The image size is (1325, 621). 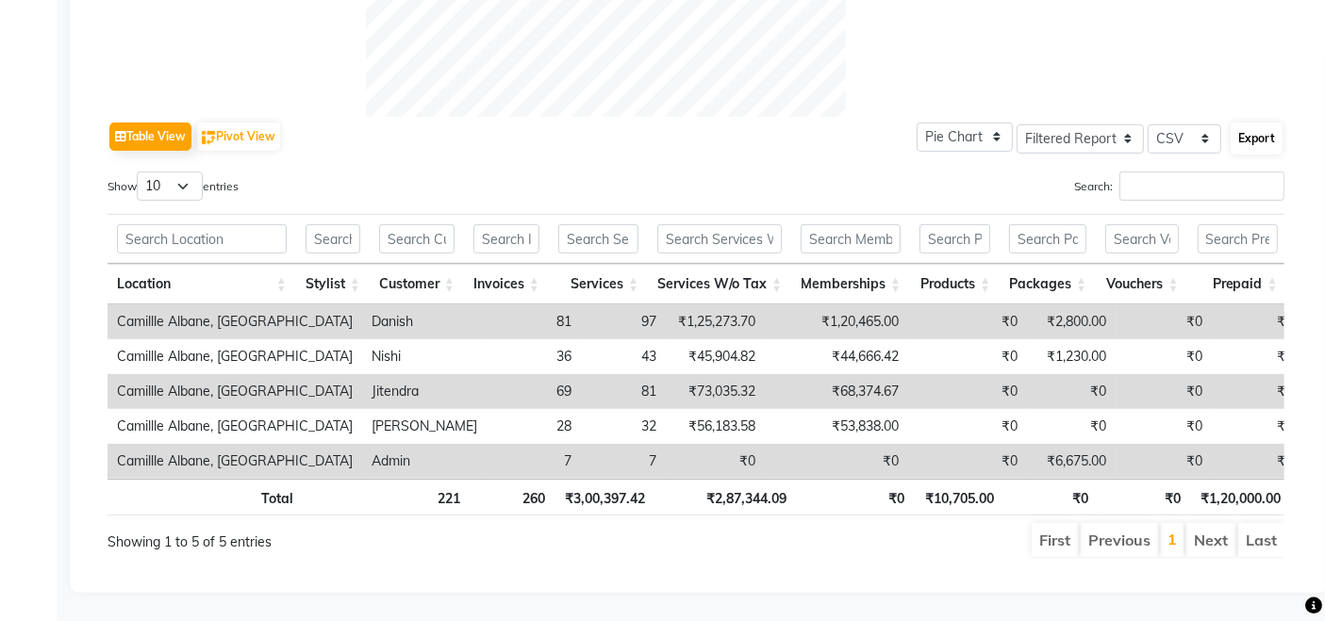 What do you see at coordinates (1201, 186) in the screenshot?
I see `input: Search:` at bounding box center [1201, 186].